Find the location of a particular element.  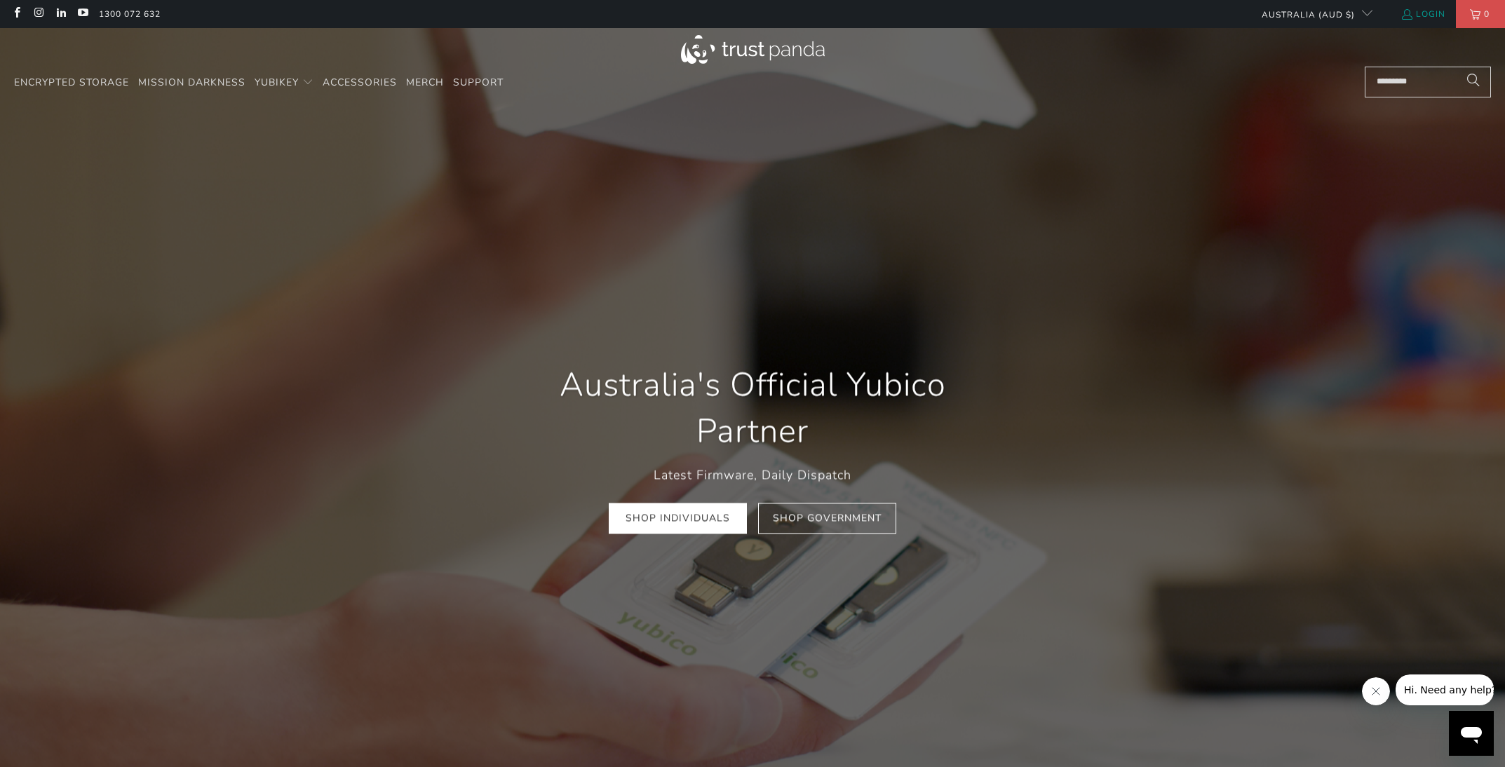

a: Support is located at coordinates (478, 83).